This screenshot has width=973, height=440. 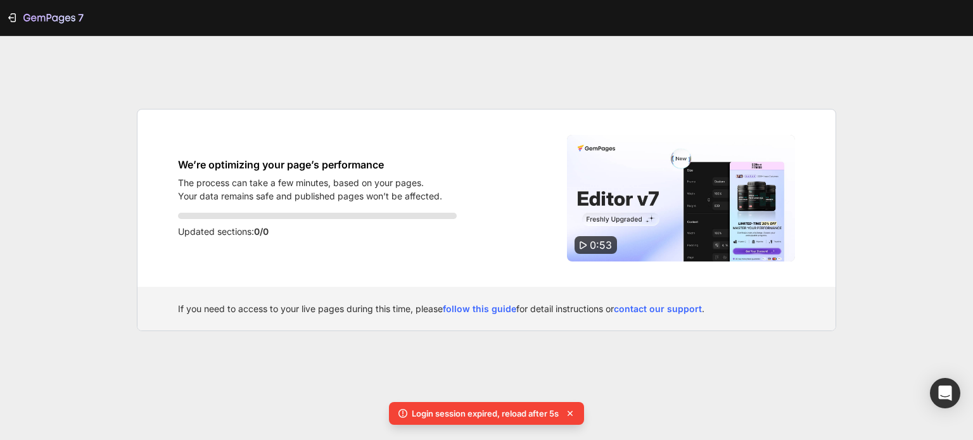 What do you see at coordinates (657, 308) in the screenshot?
I see `a: contact our support` at bounding box center [657, 308].